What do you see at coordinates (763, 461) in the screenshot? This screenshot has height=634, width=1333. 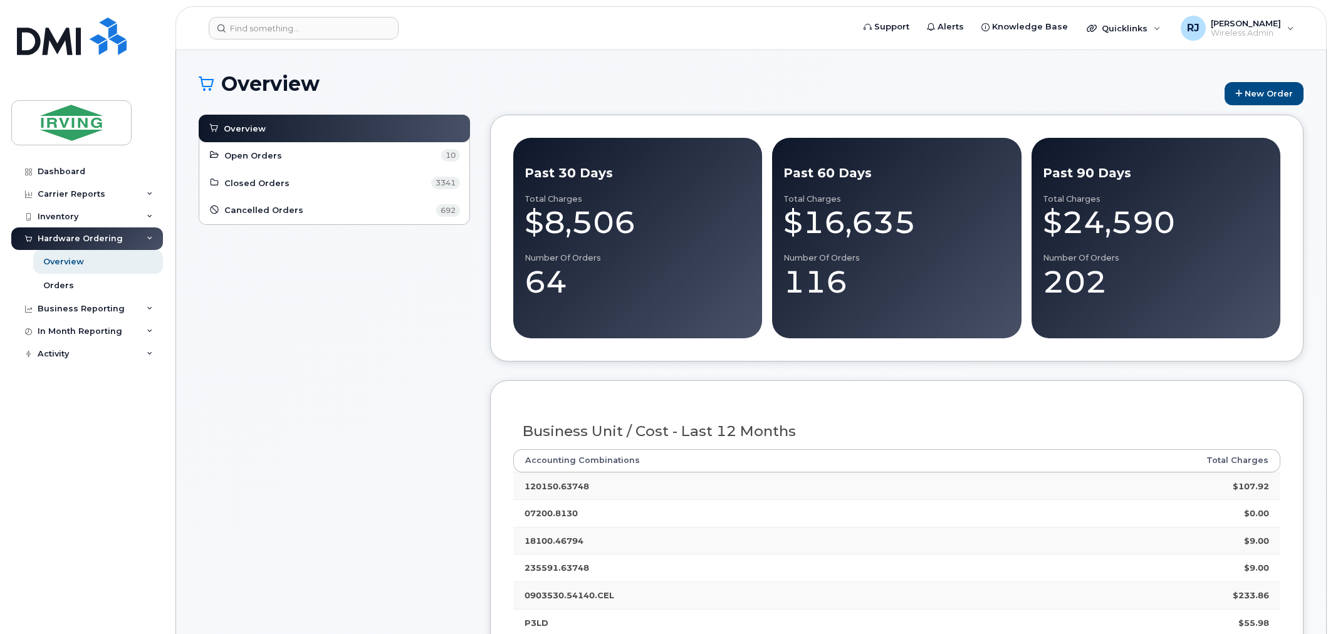 I see `th: Accounting Combinations` at bounding box center [763, 461].